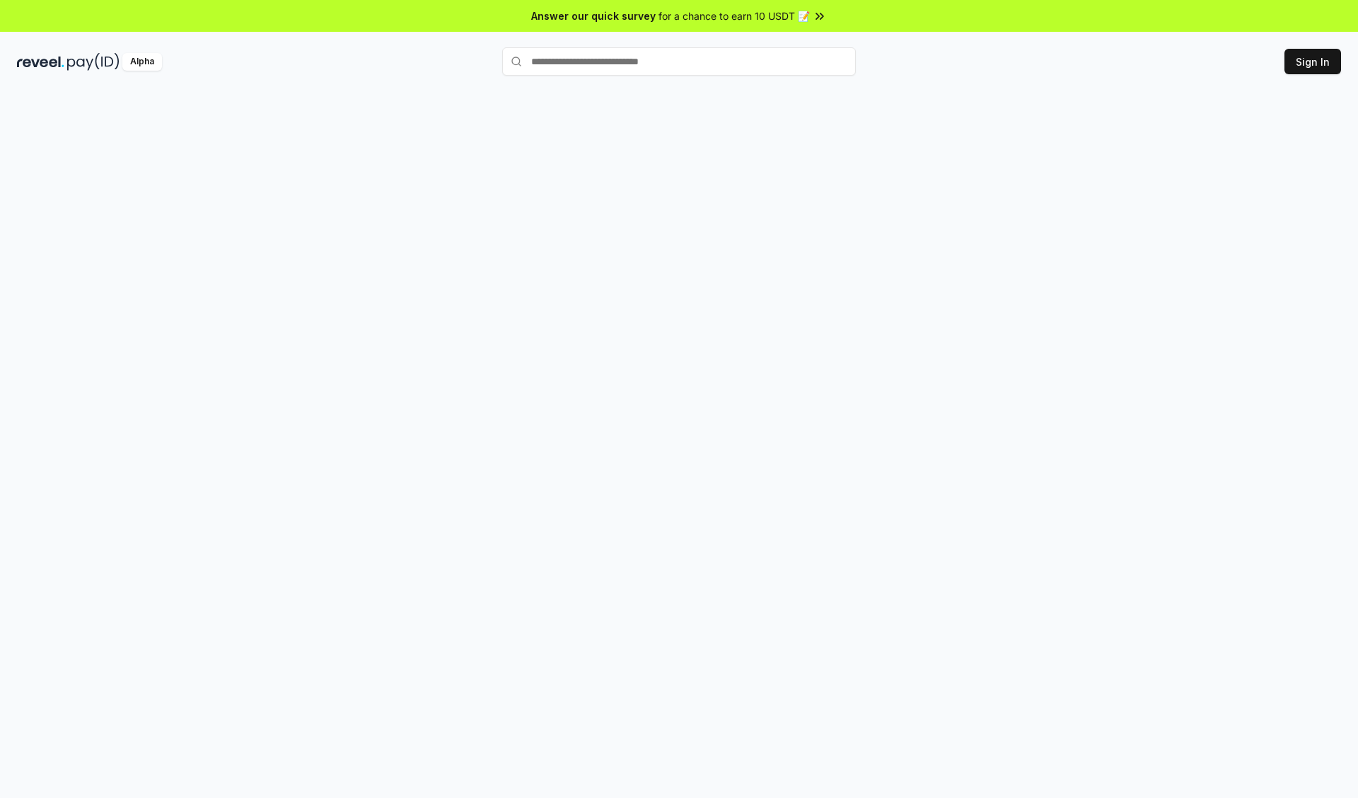  What do you see at coordinates (1313, 62) in the screenshot?
I see `button: Sign In` at bounding box center [1313, 62].